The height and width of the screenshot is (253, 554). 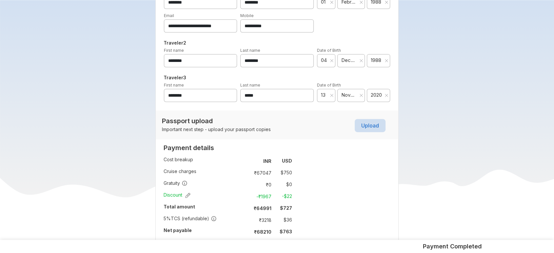 I want to click on strong: ₹ 68210, so click(x=263, y=232).